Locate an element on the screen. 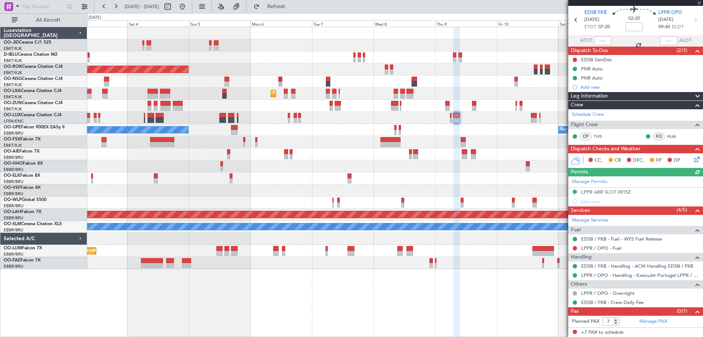  span: OO-FAE is located at coordinates (12, 260).